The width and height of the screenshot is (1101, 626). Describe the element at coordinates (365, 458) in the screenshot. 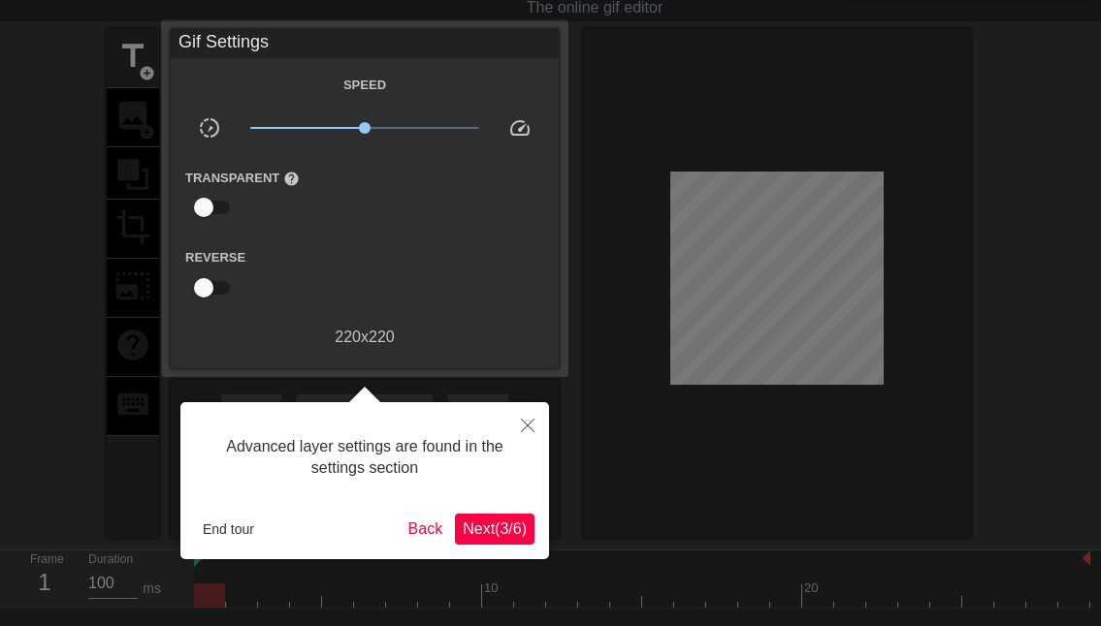

I see `div: Advanced layer settings are found in the settings section` at that location.